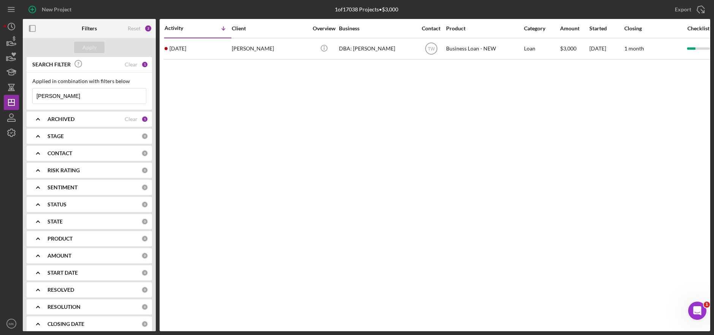  What do you see at coordinates (377, 28) in the screenshot?
I see `div: Business` at bounding box center [377, 28].